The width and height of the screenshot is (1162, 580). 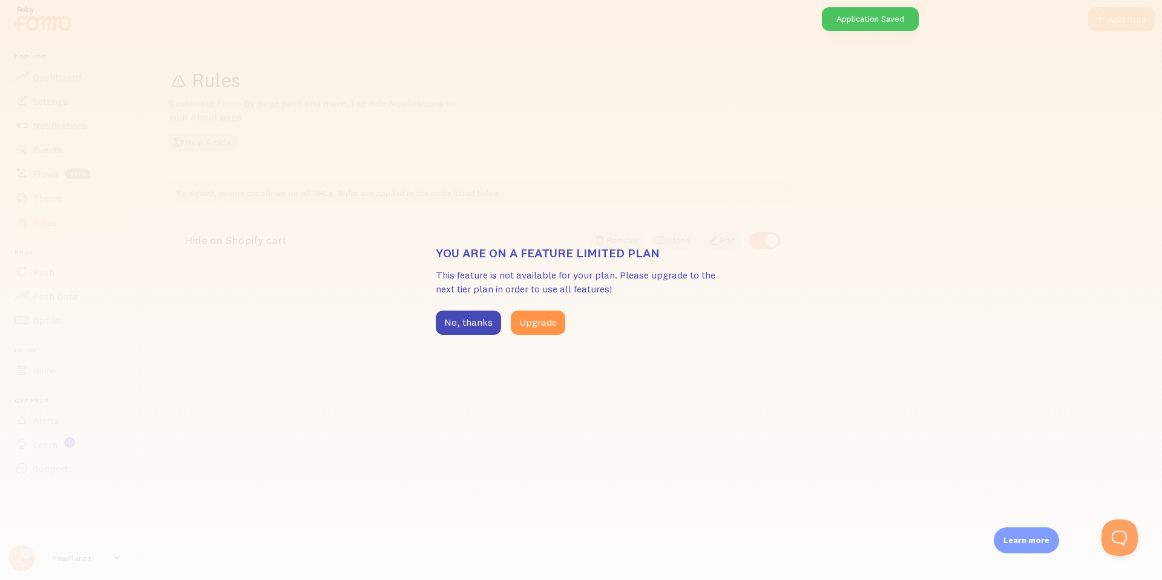 I want to click on button: Upgrade, so click(x=538, y=322).